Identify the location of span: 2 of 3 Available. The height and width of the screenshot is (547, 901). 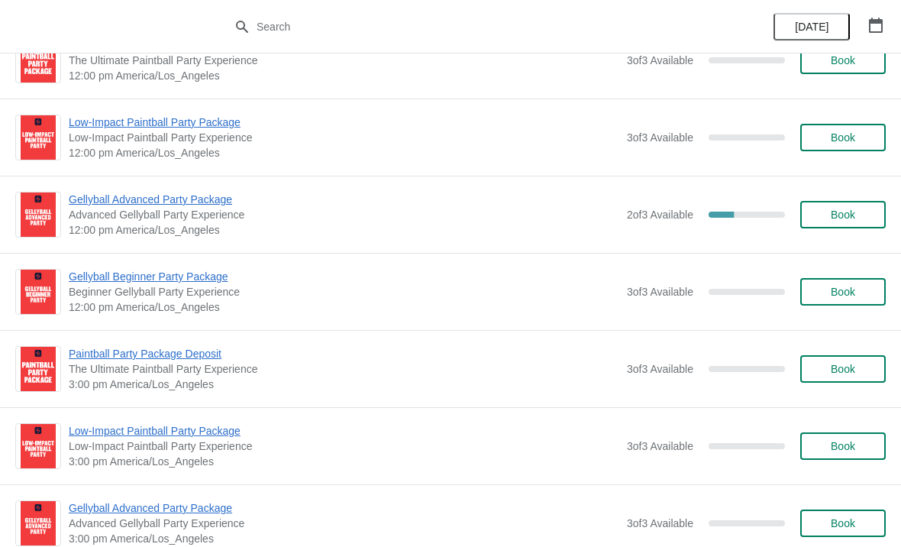
(660, 215).